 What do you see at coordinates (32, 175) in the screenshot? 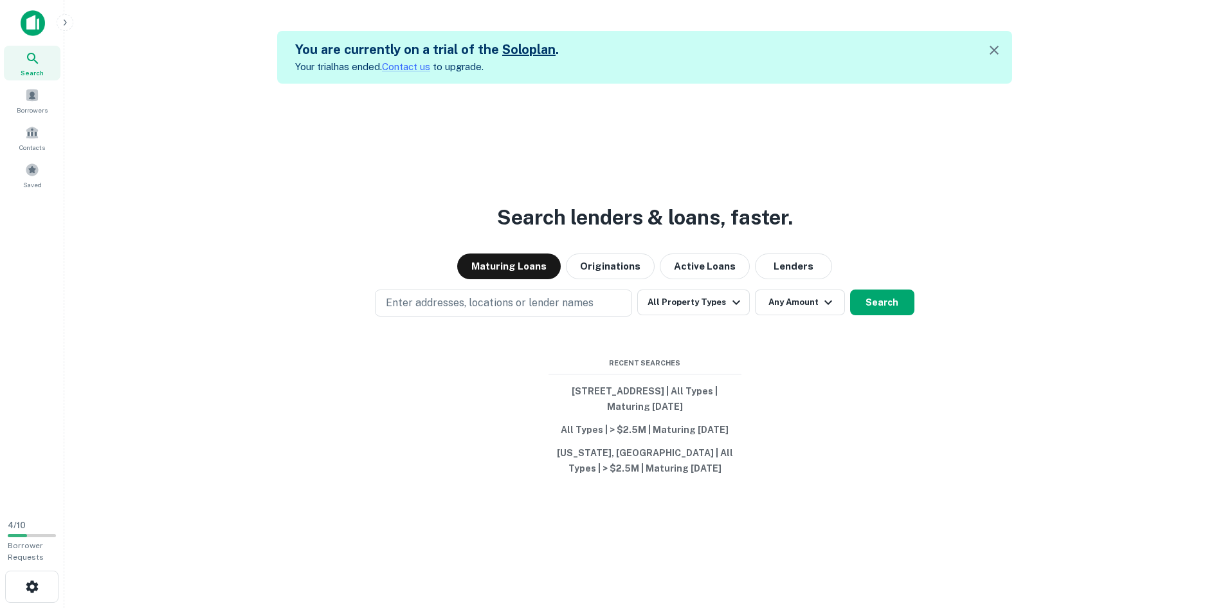
I see `div: Saved` at bounding box center [32, 175].